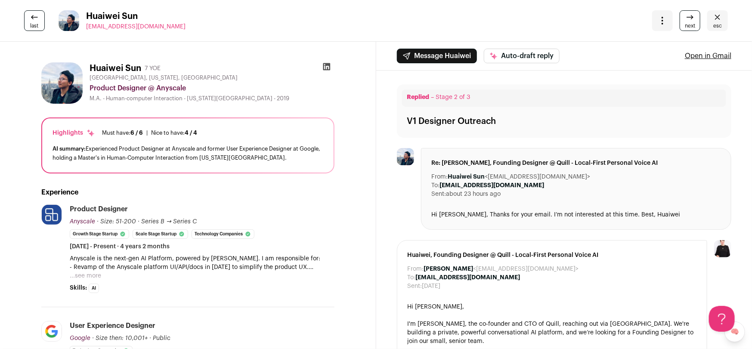 This screenshot has width=752, height=349. What do you see at coordinates (717, 26) in the screenshot?
I see `span: esc` at bounding box center [717, 26].